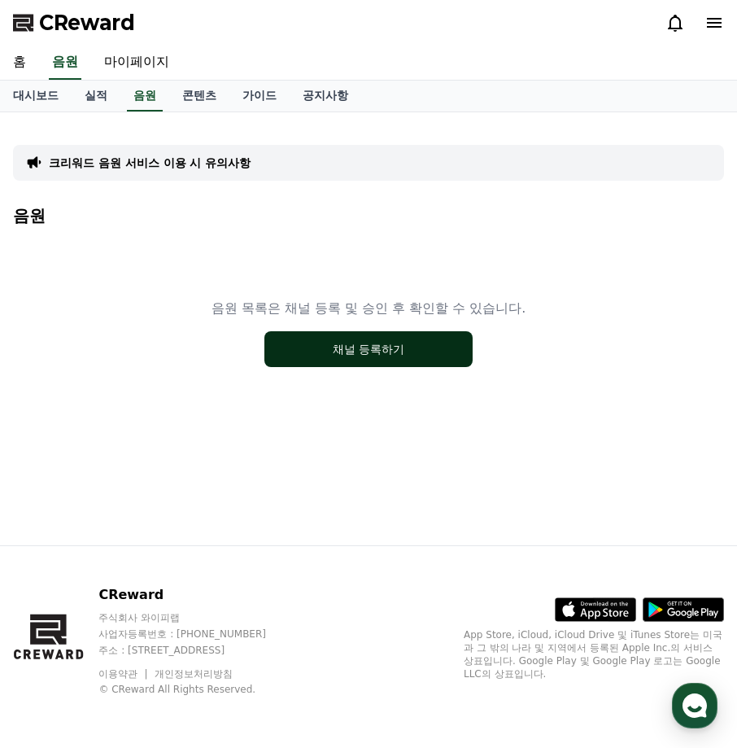  What do you see at coordinates (96, 96) in the screenshot?
I see `a: 실적` at bounding box center [96, 96].